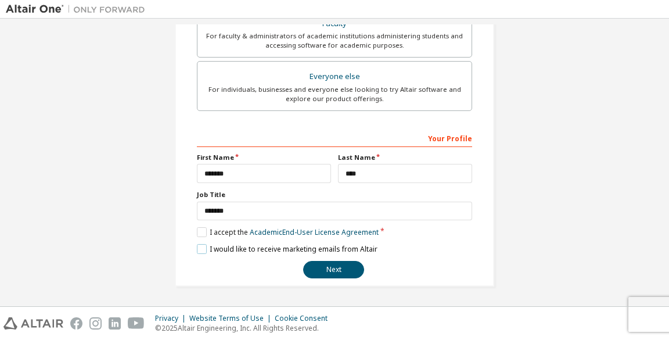 The width and height of the screenshot is (669, 340). Describe the element at coordinates (264, 157) in the screenshot. I see `label: First Name` at that location.